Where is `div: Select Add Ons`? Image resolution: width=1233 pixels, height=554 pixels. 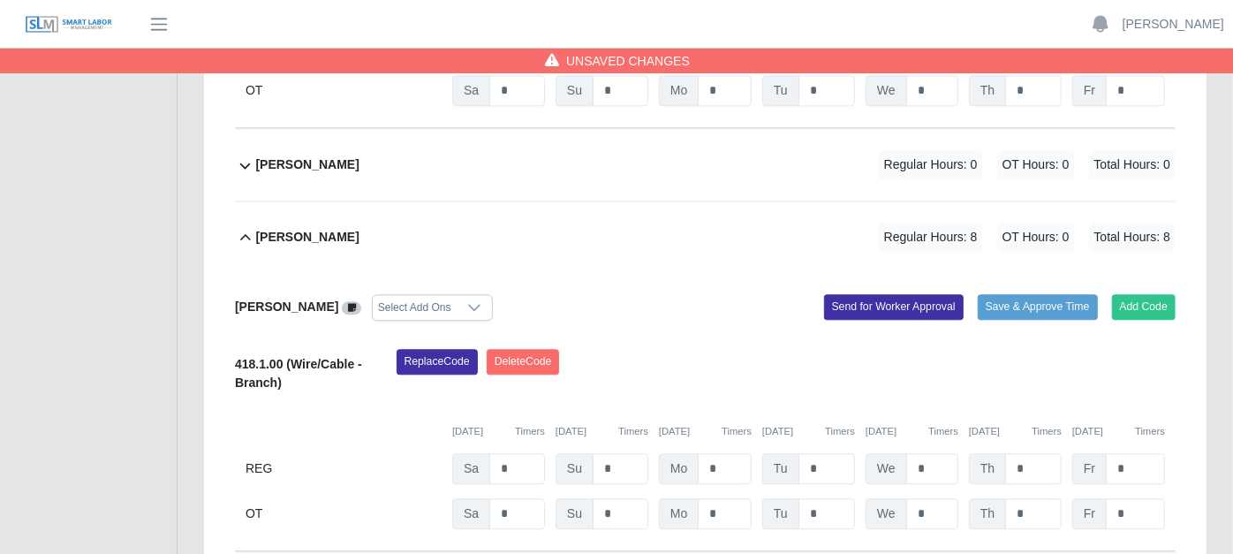 div: Select Add Ons is located at coordinates (414, 307).